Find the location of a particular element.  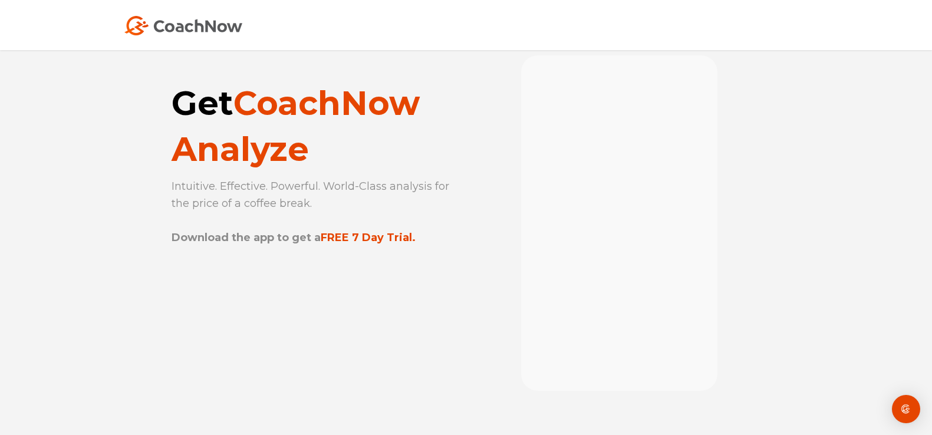

strong: FREE 7 Day Trial. is located at coordinates (368, 238).